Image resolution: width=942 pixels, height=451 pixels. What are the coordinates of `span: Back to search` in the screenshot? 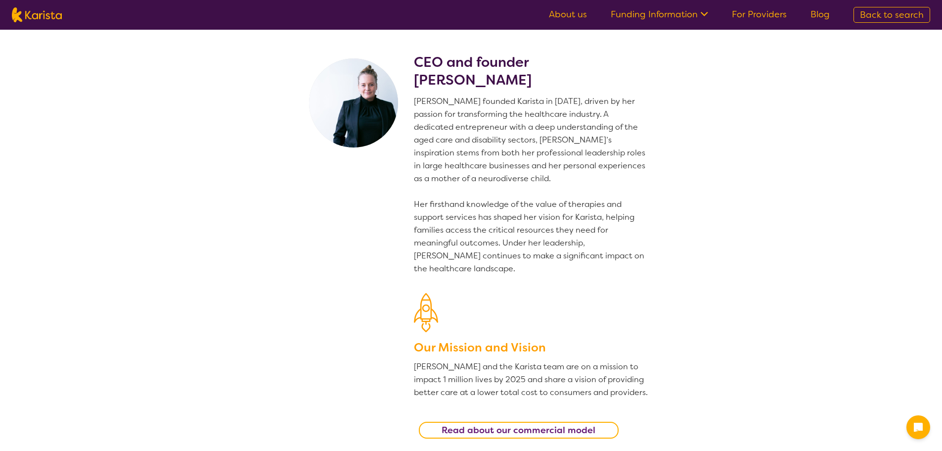 It's located at (892, 15).